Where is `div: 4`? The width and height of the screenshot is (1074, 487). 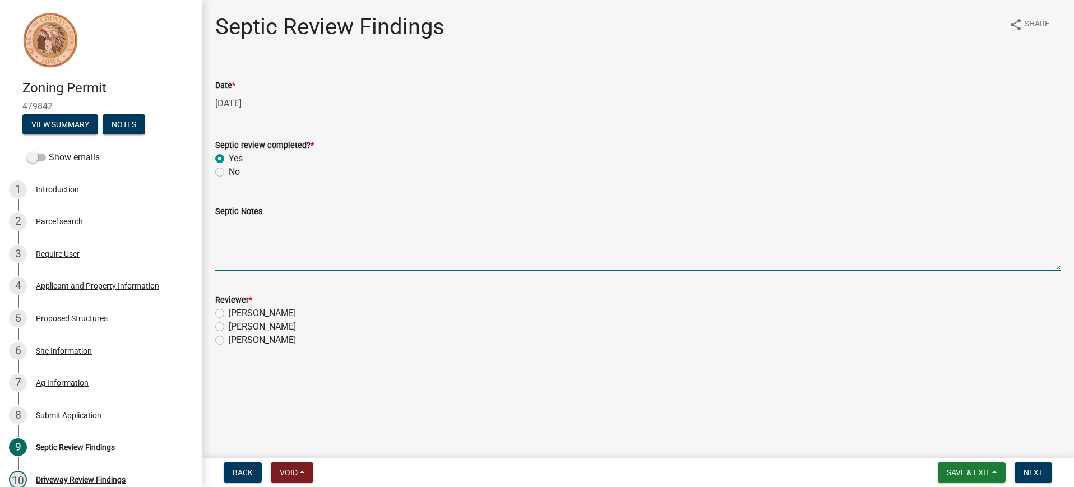
div: 4 is located at coordinates (18, 286).